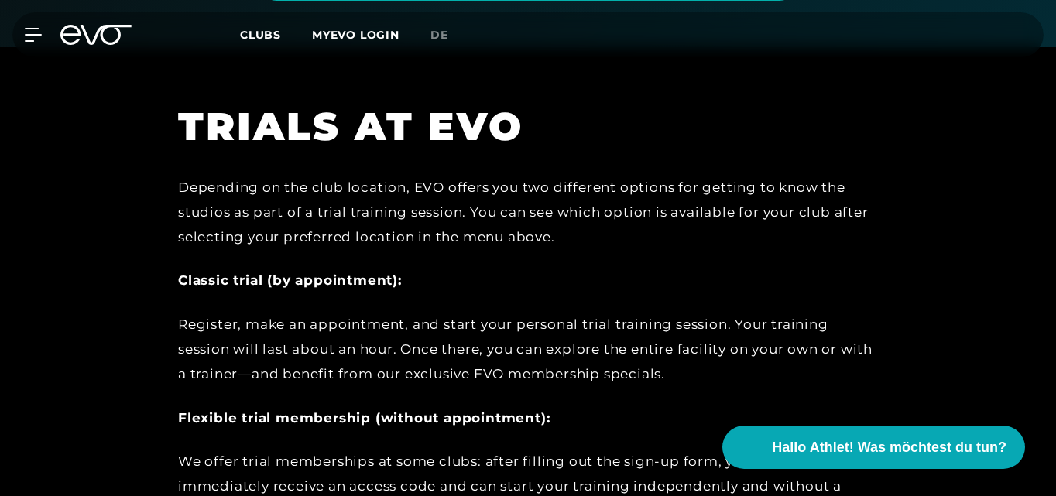 The width and height of the screenshot is (1056, 496). What do you see at coordinates (355, 35) in the screenshot?
I see `a: MYEVO LOGIN` at bounding box center [355, 35].